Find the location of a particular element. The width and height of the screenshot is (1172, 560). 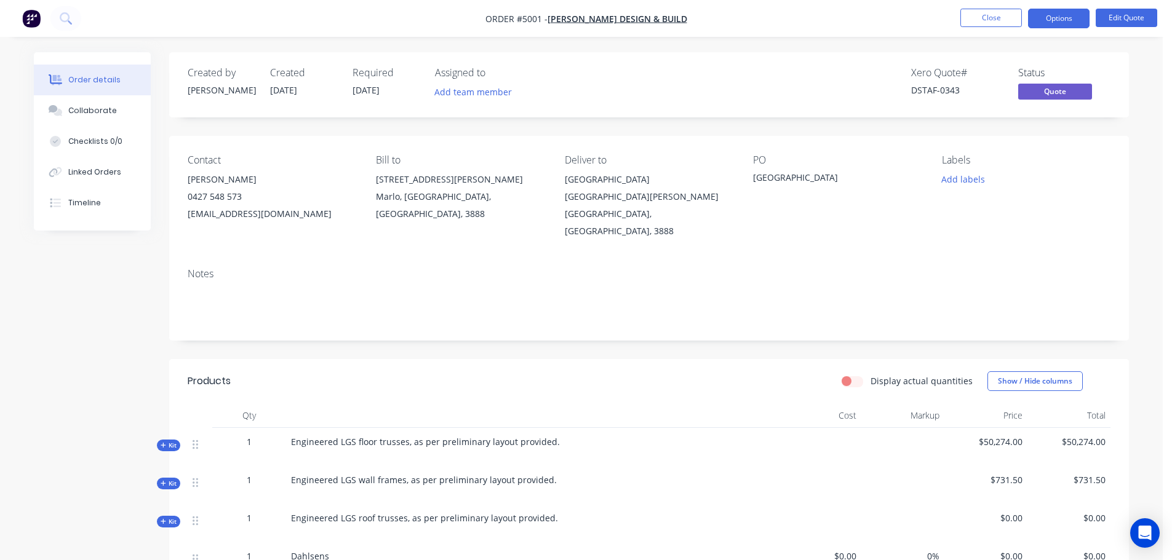

div: Markup is located at coordinates (902, 416).